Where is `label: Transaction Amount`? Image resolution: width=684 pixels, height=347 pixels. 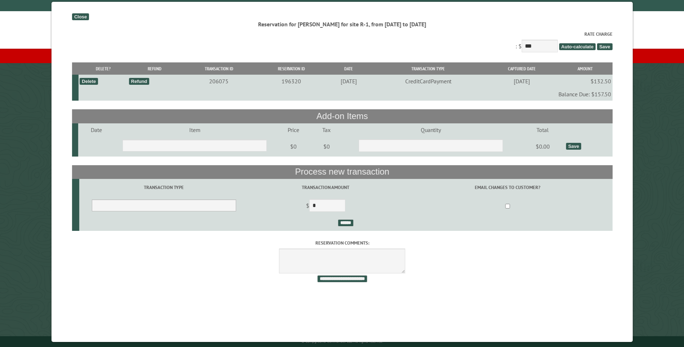
label: Transaction Amount is located at coordinates (325, 187).